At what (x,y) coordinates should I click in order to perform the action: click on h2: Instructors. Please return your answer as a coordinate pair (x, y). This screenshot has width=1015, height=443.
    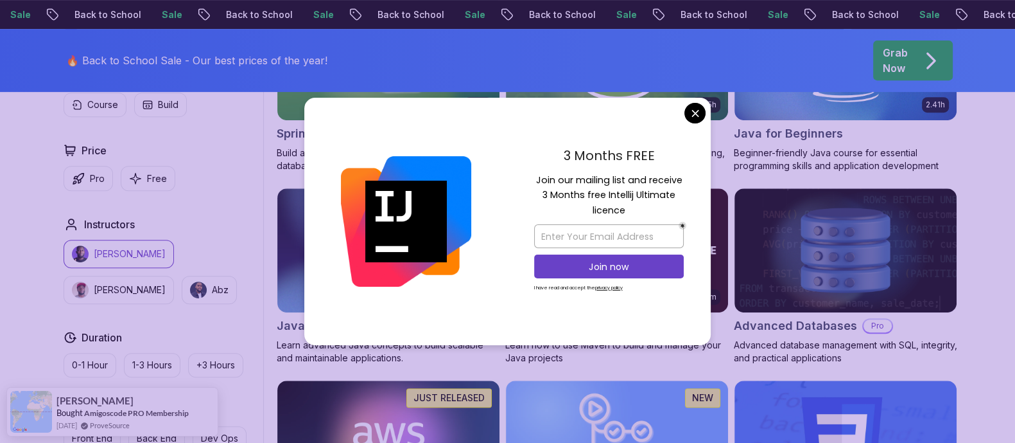
    Looking at the image, I should click on (109, 224).